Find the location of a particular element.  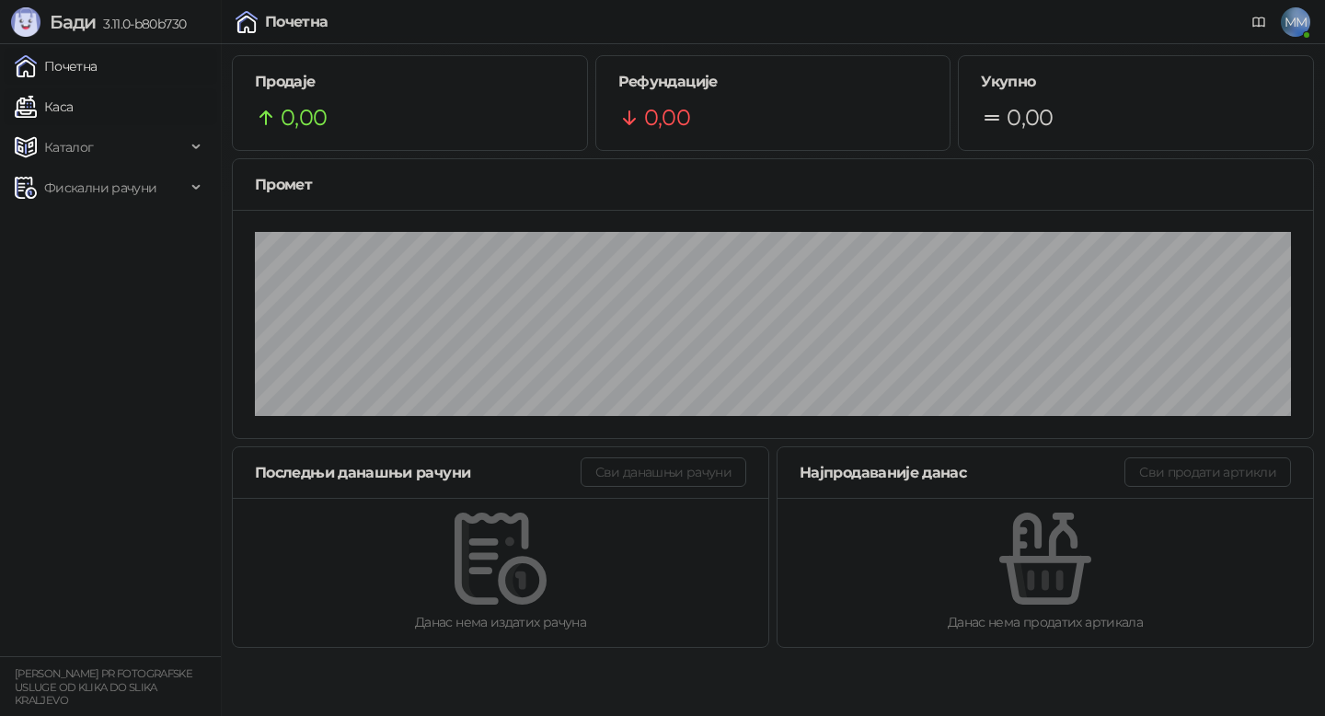

div: Данас нема издатих рачуна is located at coordinates (500, 622).